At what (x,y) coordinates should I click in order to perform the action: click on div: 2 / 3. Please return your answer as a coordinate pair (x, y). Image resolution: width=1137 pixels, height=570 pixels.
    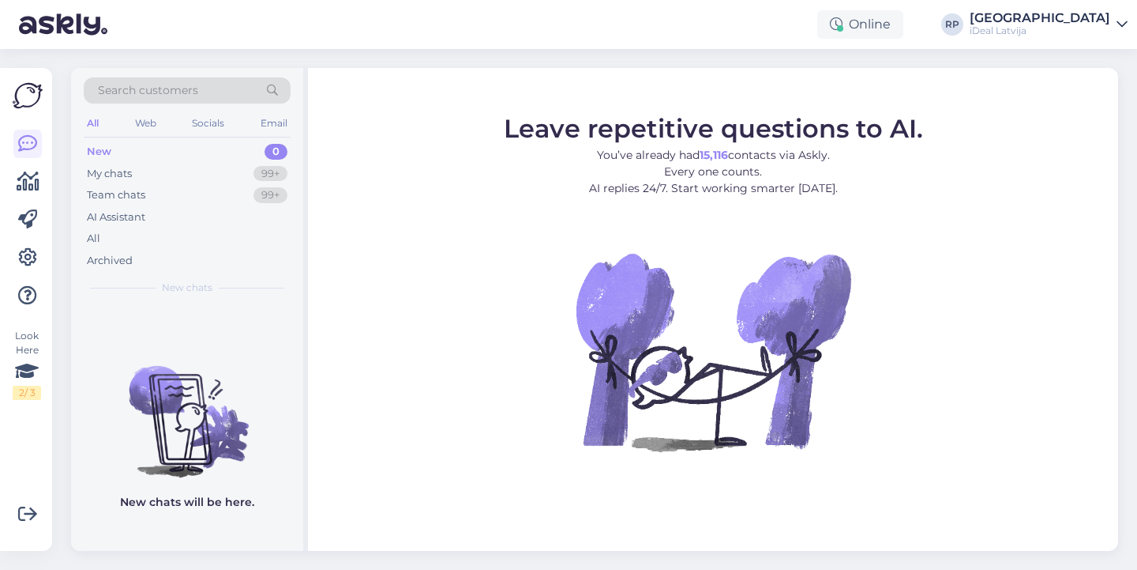
    Looking at the image, I should click on (27, 393).